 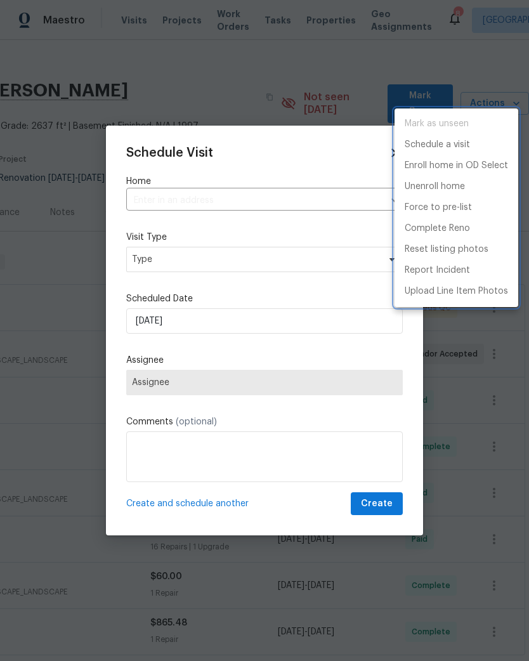 What do you see at coordinates (446, 249) in the screenshot?
I see `p: Reset listing photos` at bounding box center [446, 249].